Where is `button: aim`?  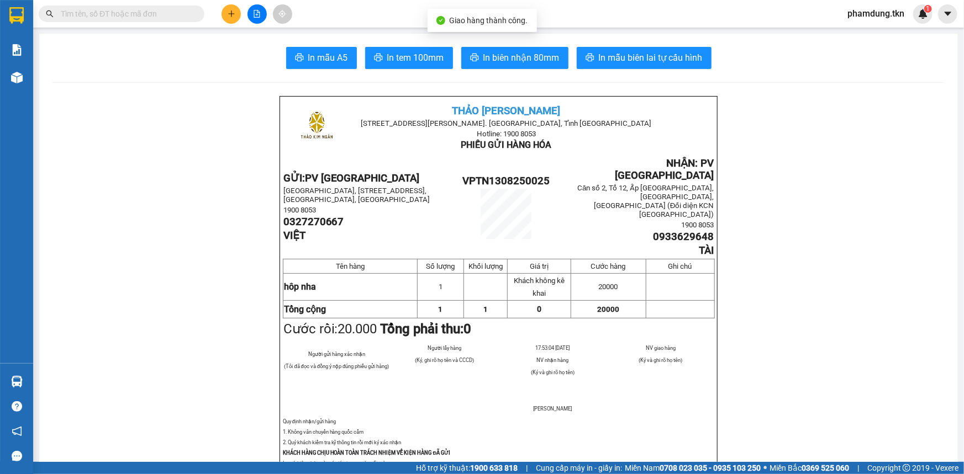
button: aim is located at coordinates (282, 14).